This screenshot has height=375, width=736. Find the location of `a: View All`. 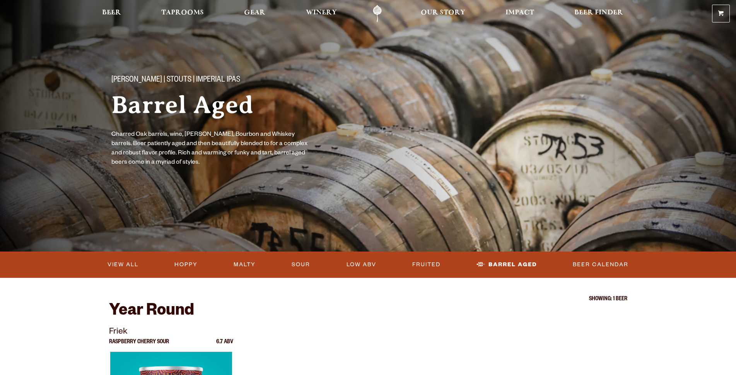

a: View All is located at coordinates (123, 264).